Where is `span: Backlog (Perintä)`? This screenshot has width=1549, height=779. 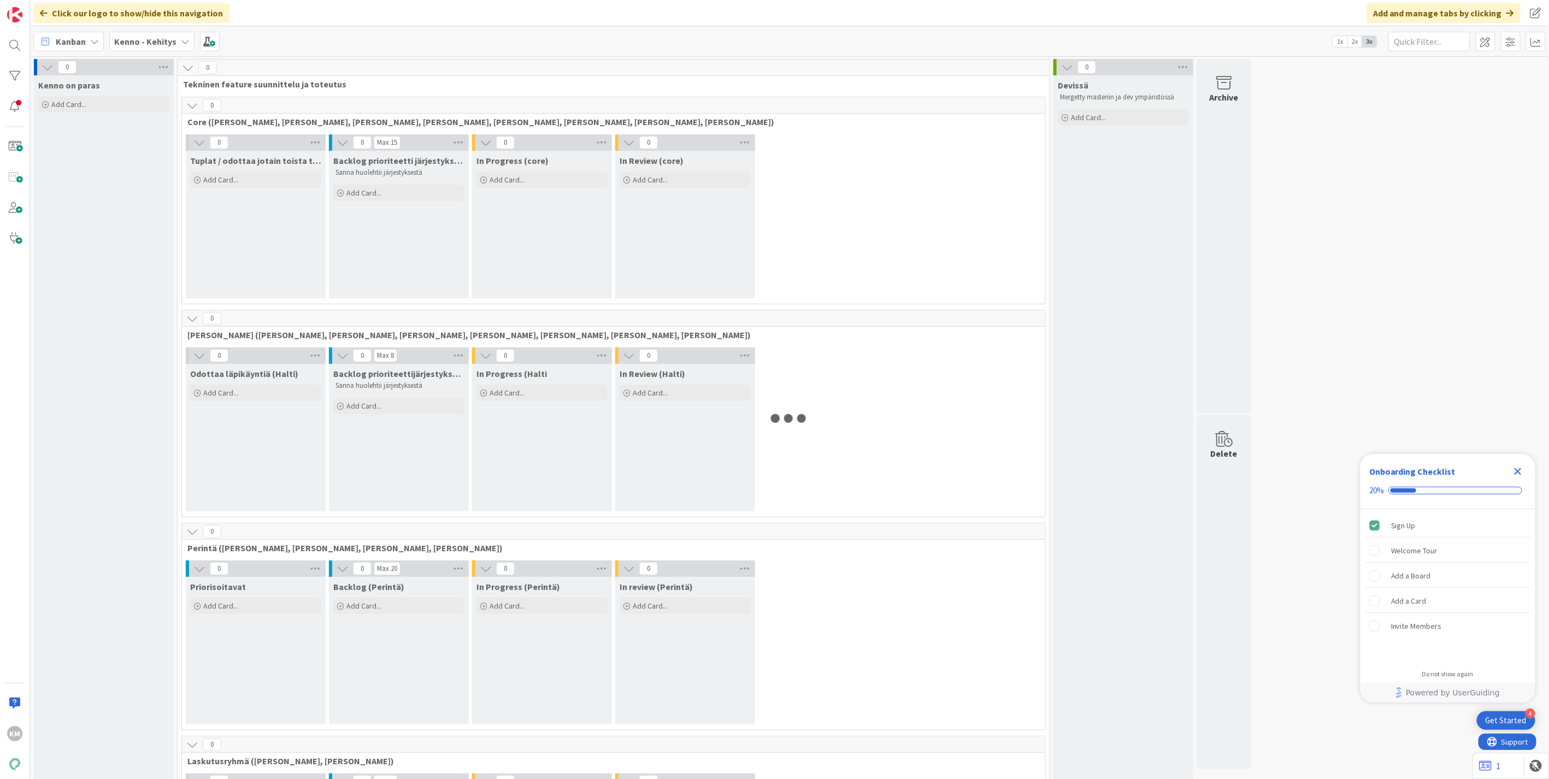 span: Backlog (Perintä) is located at coordinates (369, 587).